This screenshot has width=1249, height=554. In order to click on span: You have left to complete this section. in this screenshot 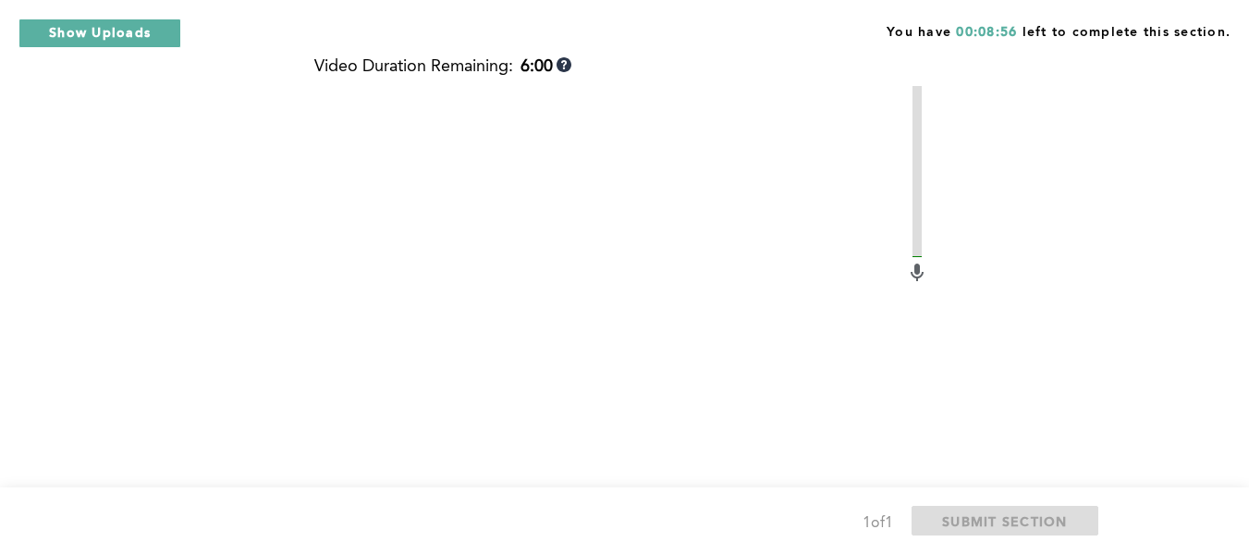, I will do `click(1059, 30)`.